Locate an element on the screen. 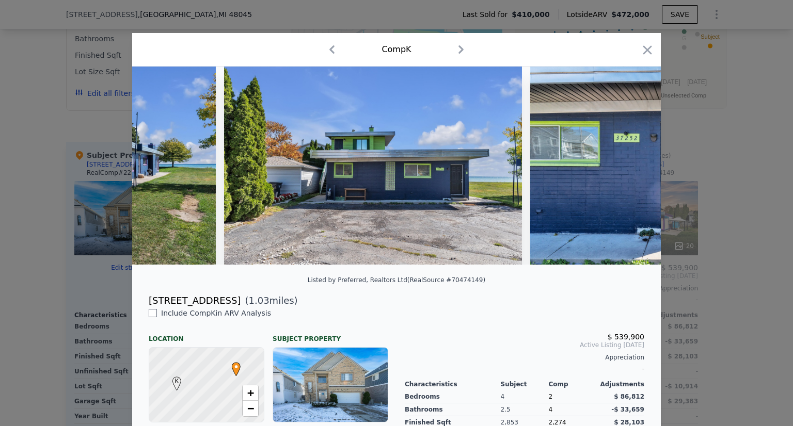  div: Subject Property is located at coordinates (330, 335).